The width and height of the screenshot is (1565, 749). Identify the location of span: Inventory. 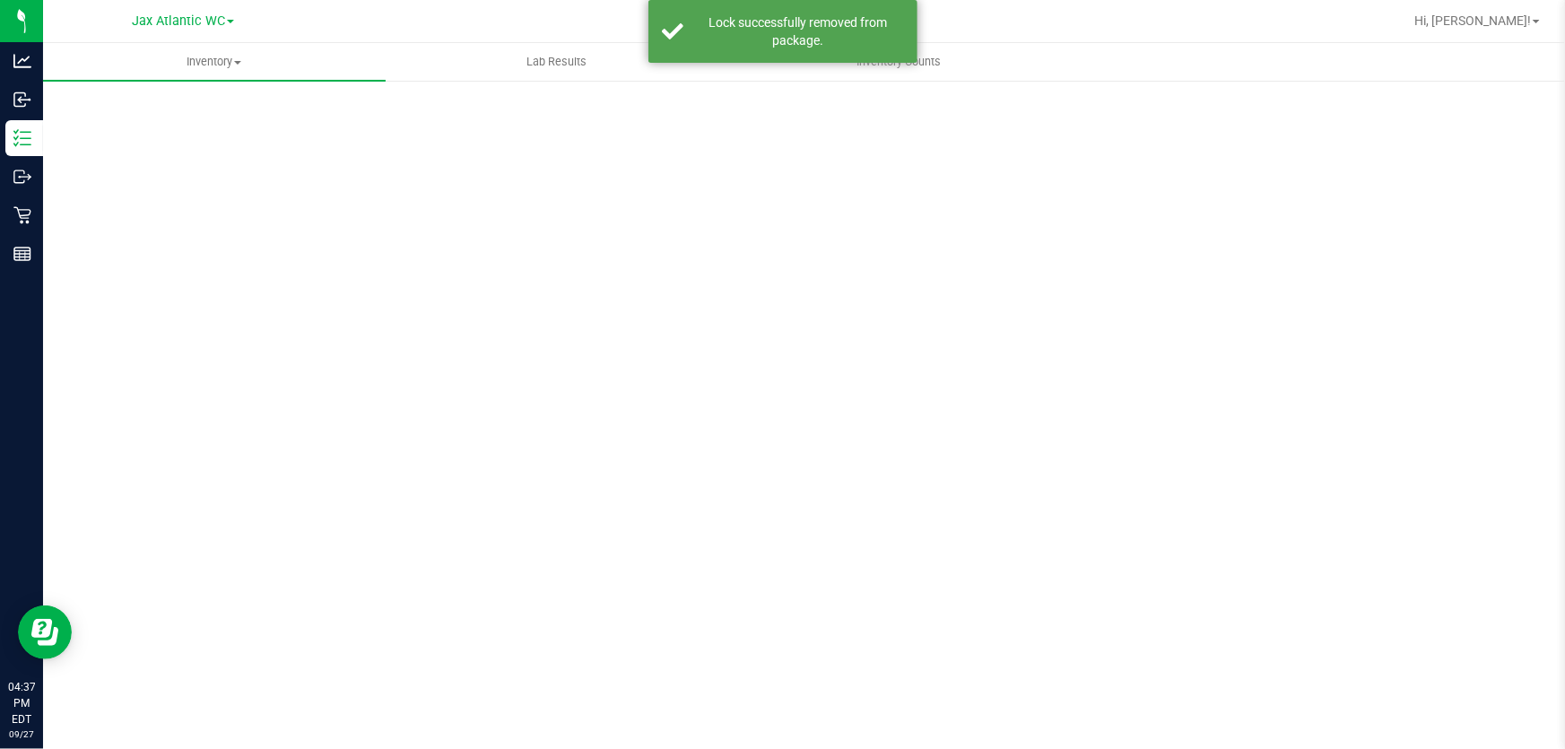
(214, 62).